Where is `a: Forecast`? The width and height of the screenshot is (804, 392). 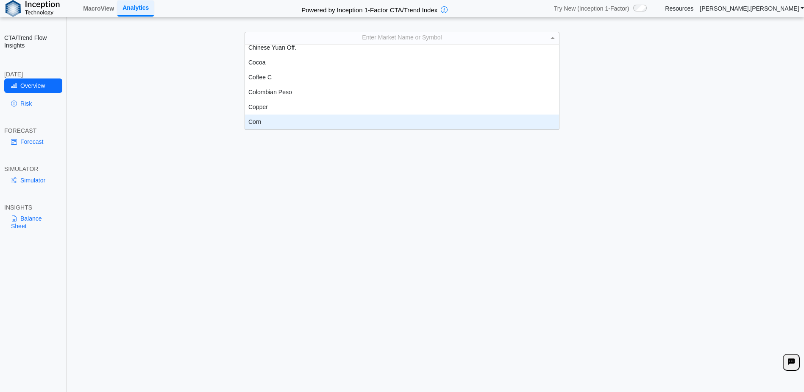 a: Forecast is located at coordinates (33, 142).